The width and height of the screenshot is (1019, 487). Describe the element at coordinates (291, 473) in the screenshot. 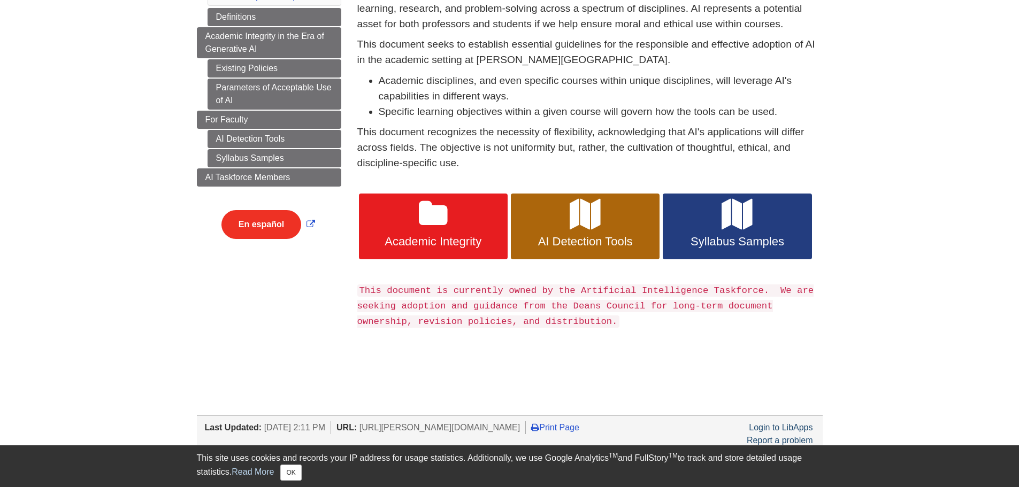

I see `button: Close` at that location.